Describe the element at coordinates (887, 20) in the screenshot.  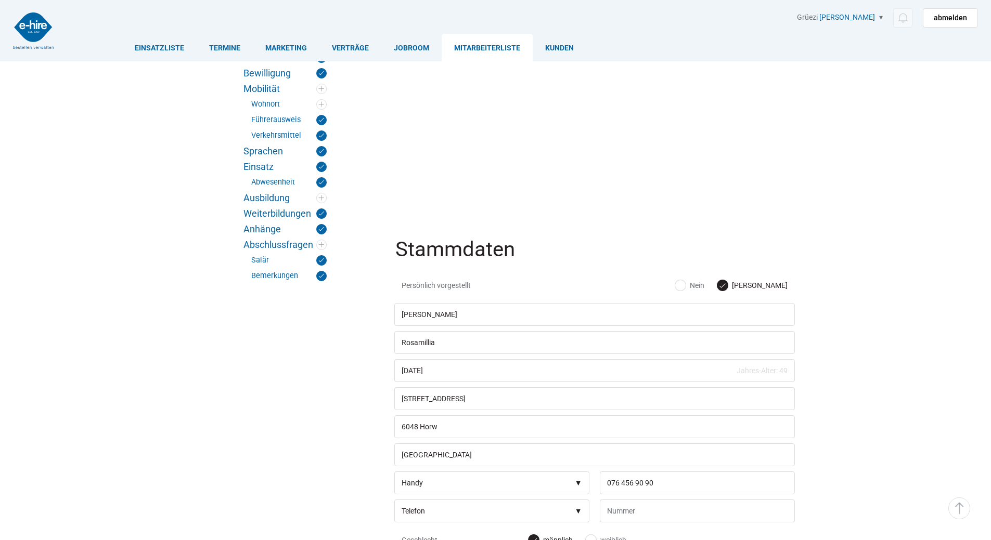
I see `div: Grüezi` at that location.